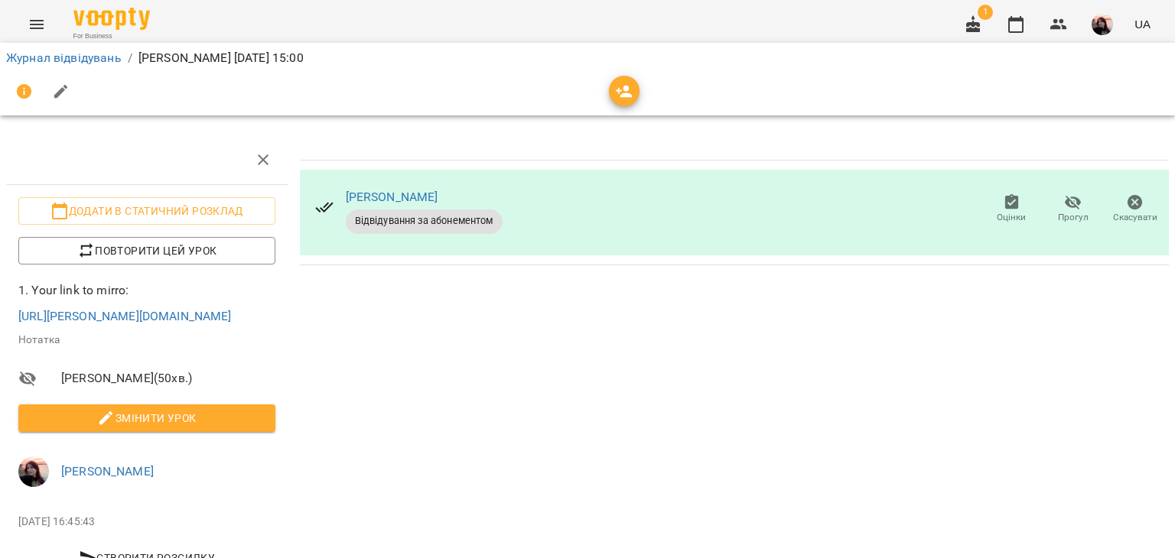 This screenshot has width=1175, height=558. I want to click on p: Нотатка, so click(147, 340).